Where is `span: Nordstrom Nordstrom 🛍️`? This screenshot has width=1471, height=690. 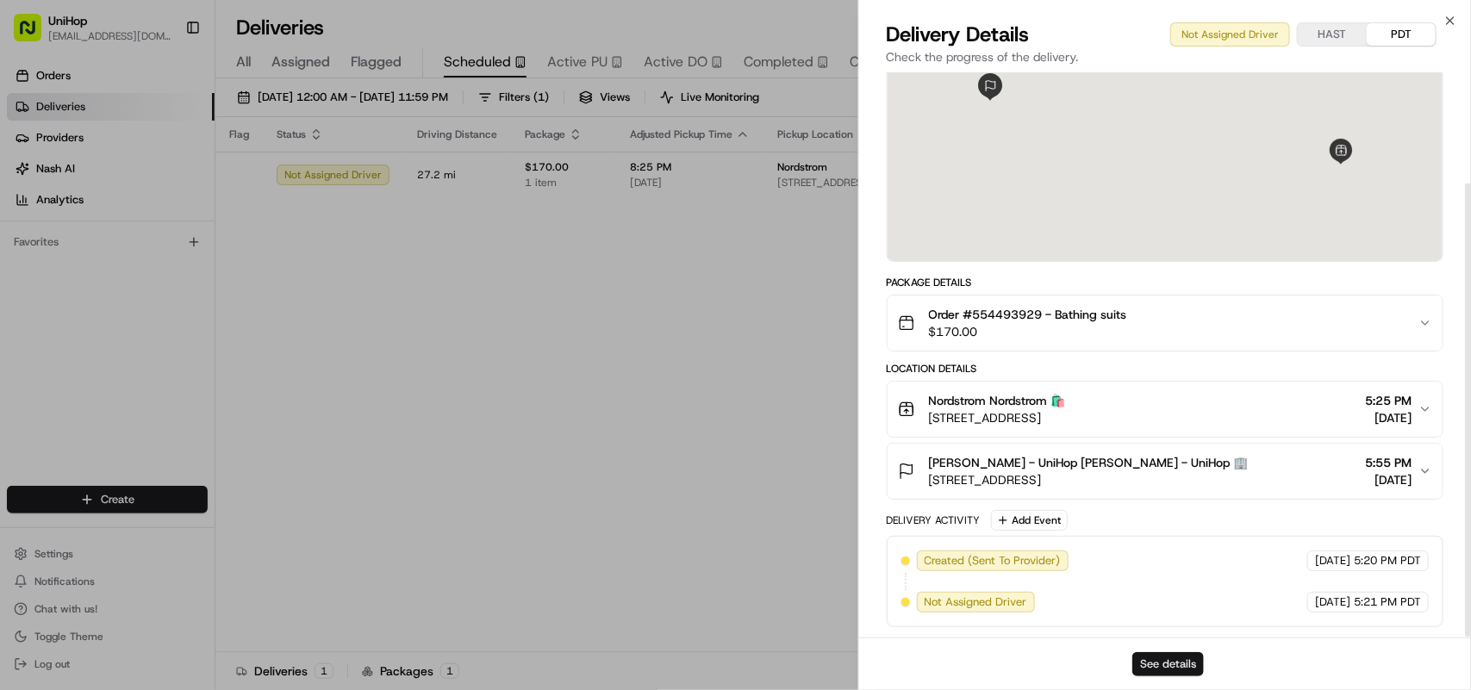 span: Nordstrom Nordstrom 🛍️ is located at coordinates (997, 401).